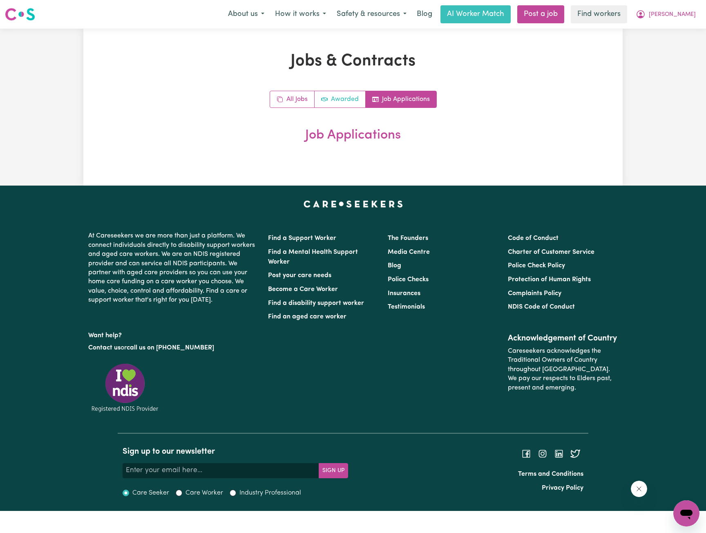 This screenshot has height=533, width=706. What do you see at coordinates (173, 348) in the screenshot?
I see `p: or` at bounding box center [173, 348].